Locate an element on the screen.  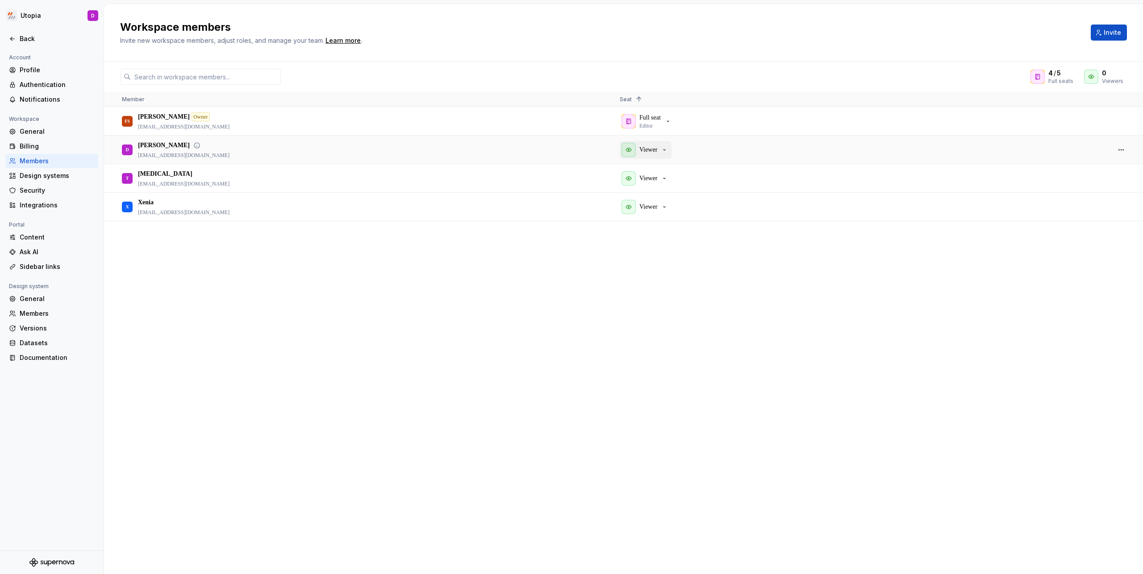
a: Back is located at coordinates (52, 39).